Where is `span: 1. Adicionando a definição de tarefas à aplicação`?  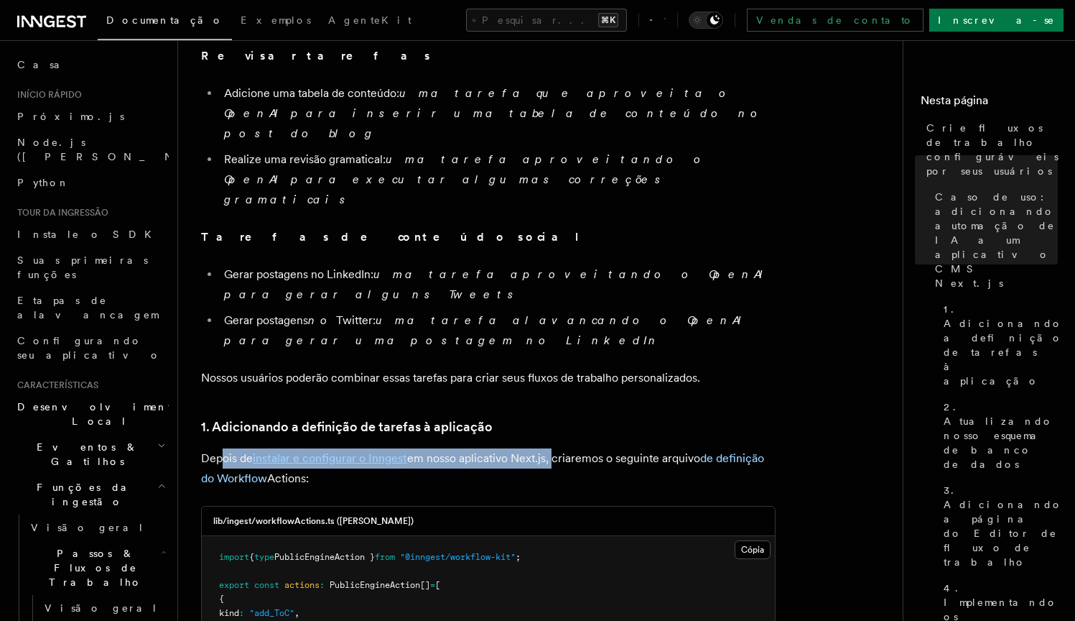
span: 1. Adicionando a definição de tarefas à aplicação is located at coordinates (1003, 345).